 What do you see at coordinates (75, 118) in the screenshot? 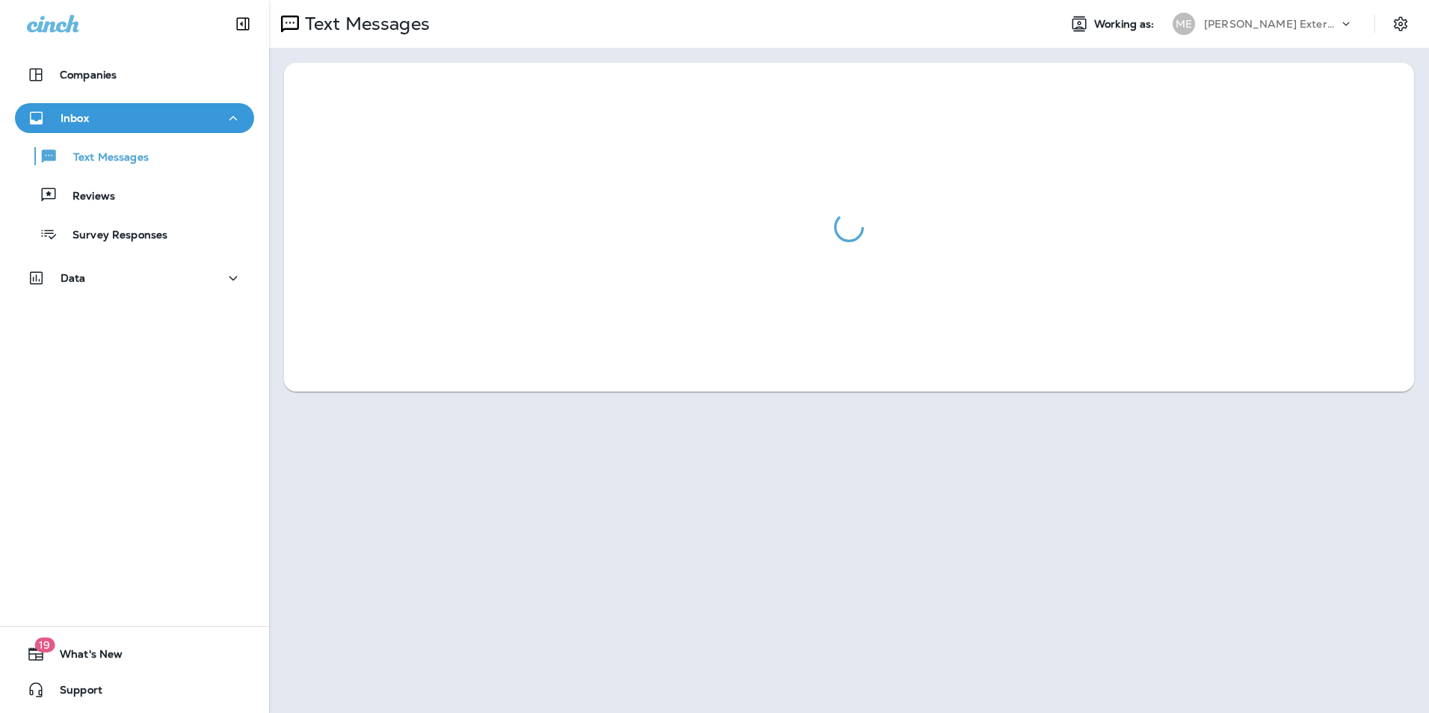
I see `p: Inbox` at bounding box center [75, 118].